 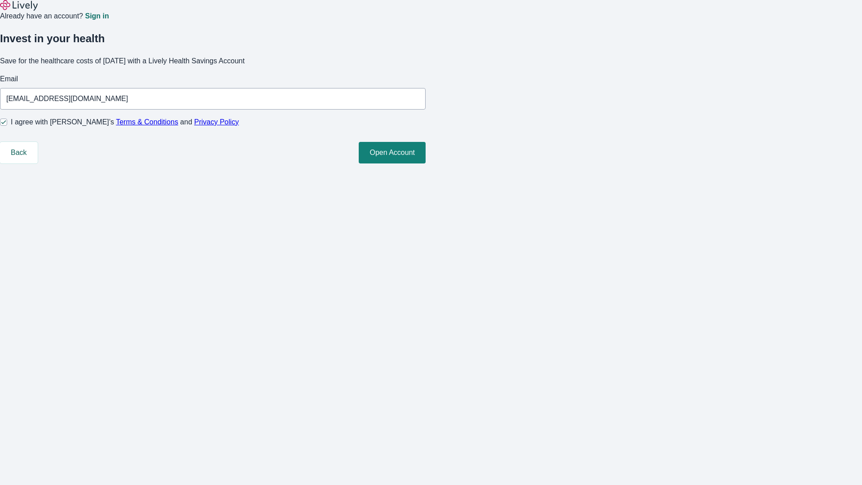 What do you see at coordinates (147, 122) in the screenshot?
I see `a: Terms & Conditions` at bounding box center [147, 122].